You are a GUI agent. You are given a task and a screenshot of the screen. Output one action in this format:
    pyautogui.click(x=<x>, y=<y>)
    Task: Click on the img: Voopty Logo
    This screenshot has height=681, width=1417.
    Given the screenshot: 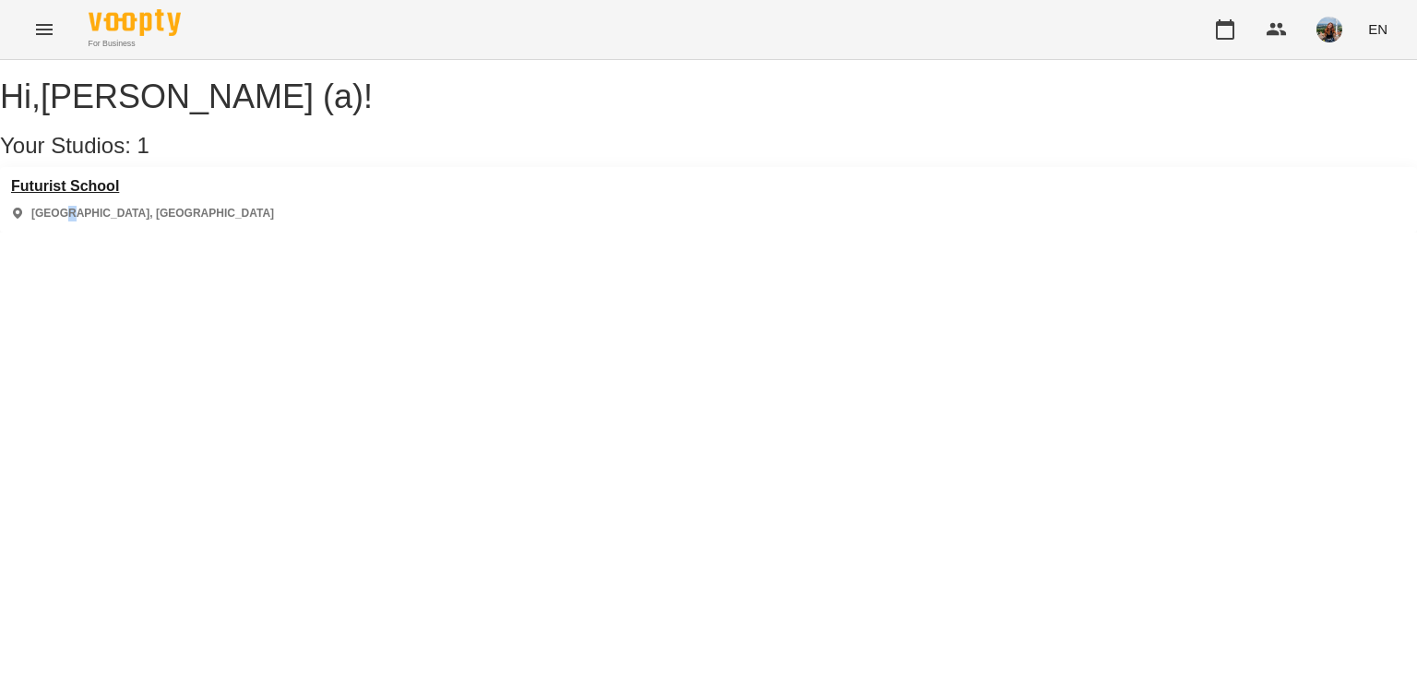 What is the action you would take?
    pyautogui.click(x=135, y=22)
    